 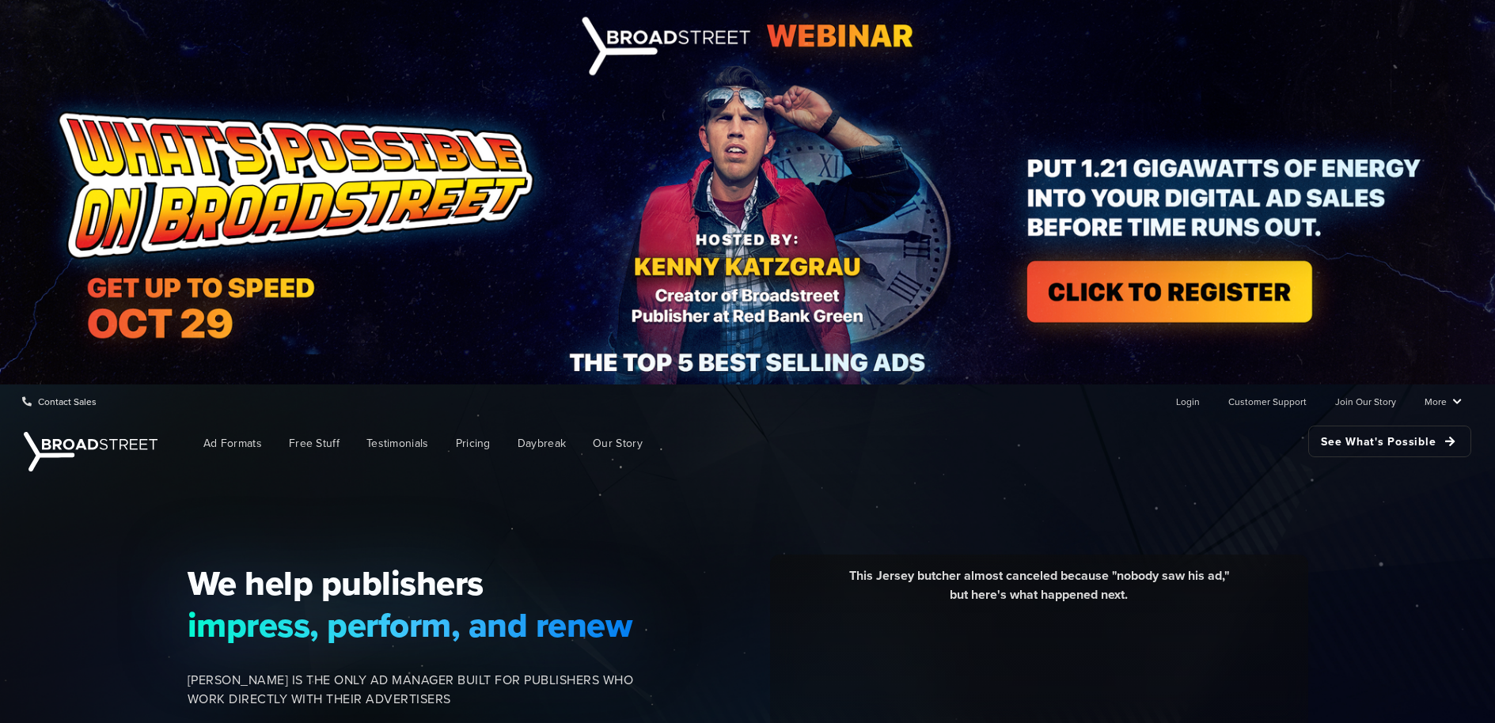 What do you see at coordinates (617, 443) in the screenshot?
I see `span: Our Story` at bounding box center [617, 443].